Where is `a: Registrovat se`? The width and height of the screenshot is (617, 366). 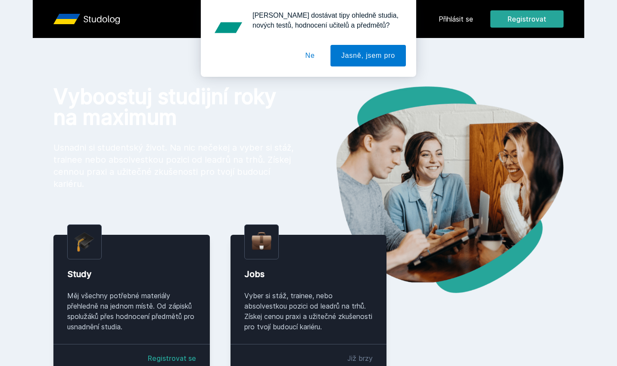
a: Registrovat se is located at coordinates (172, 358).